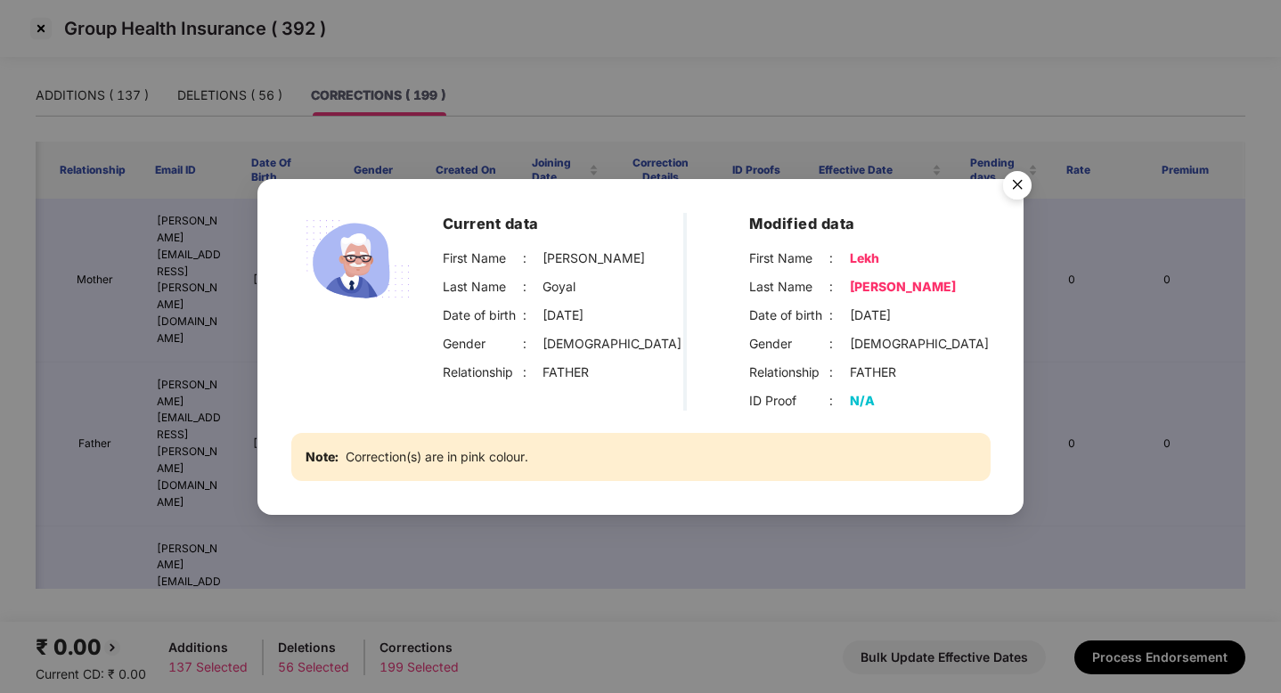  What do you see at coordinates (563, 224) in the screenshot?
I see `h3: Current data` at bounding box center [563, 224].